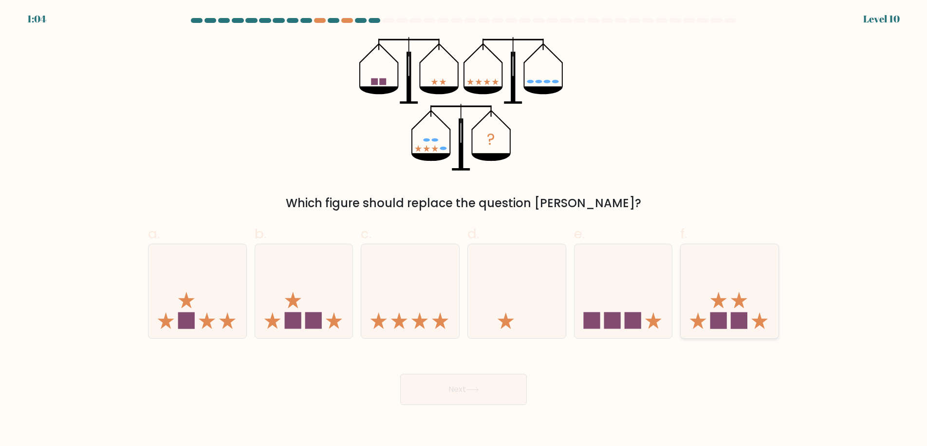  Describe the element at coordinates (366, 233) in the screenshot. I see `span: c.` at that location.